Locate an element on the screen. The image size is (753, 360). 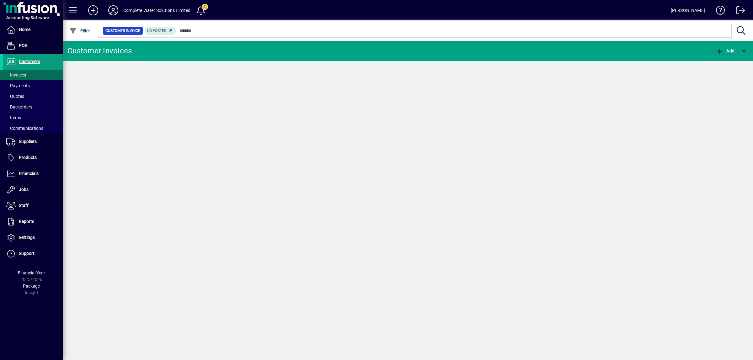
span: Items is located at coordinates (13, 118).